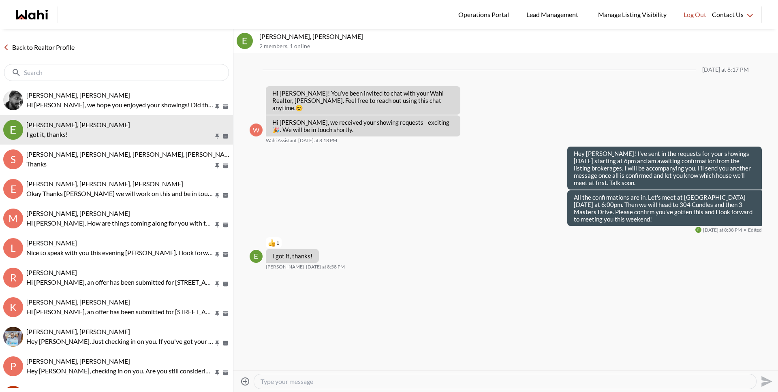  Describe the element at coordinates (766, 381) in the screenshot. I see `button: Send` at that location.